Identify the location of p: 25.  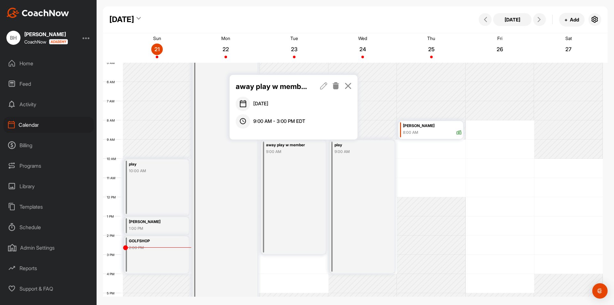
(431, 49).